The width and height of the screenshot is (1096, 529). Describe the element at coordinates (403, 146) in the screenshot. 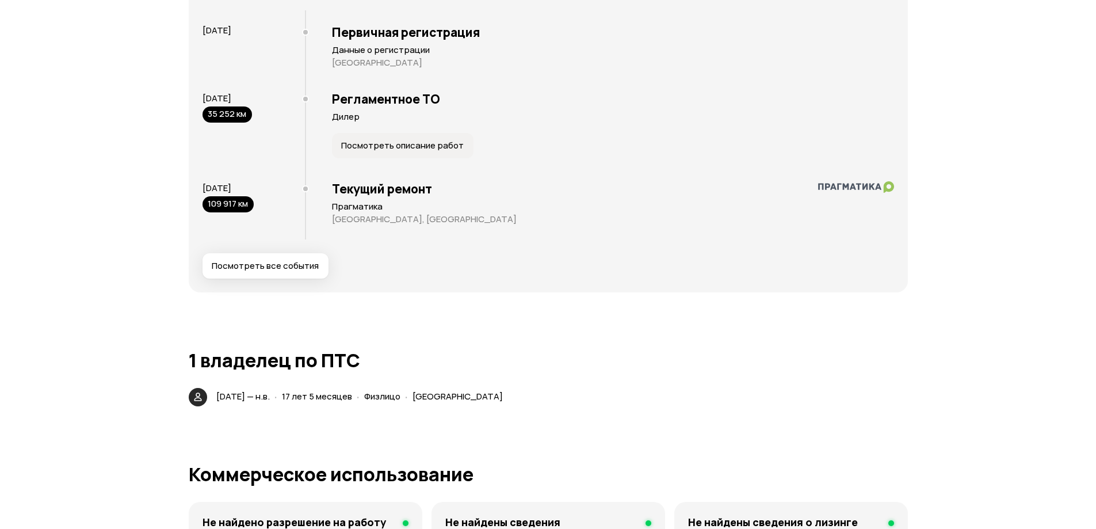

I see `button: Посмотреть описание работ` at that location.